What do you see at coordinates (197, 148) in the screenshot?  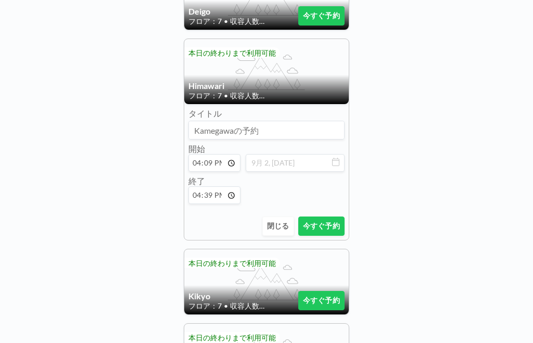 I see `label: 開始` at bounding box center [197, 148].